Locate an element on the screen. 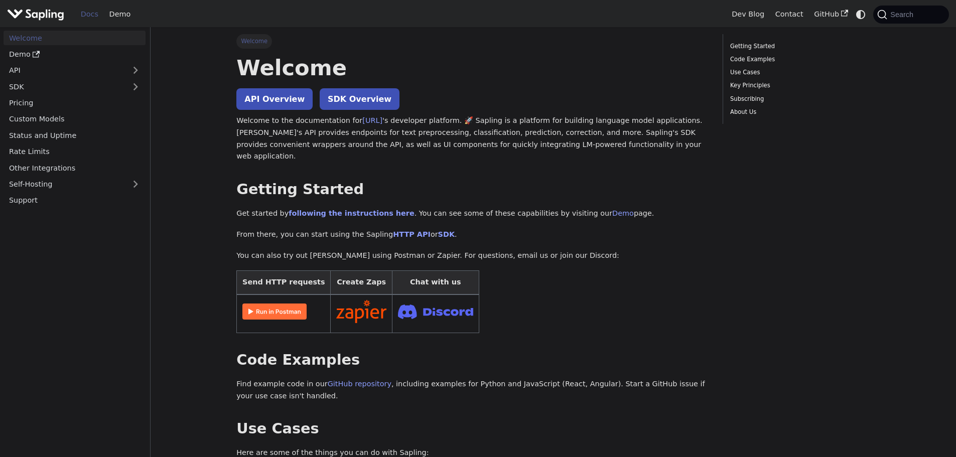 Image resolution: width=956 pixels, height=457 pixels. a: HTTP API is located at coordinates (412, 234).